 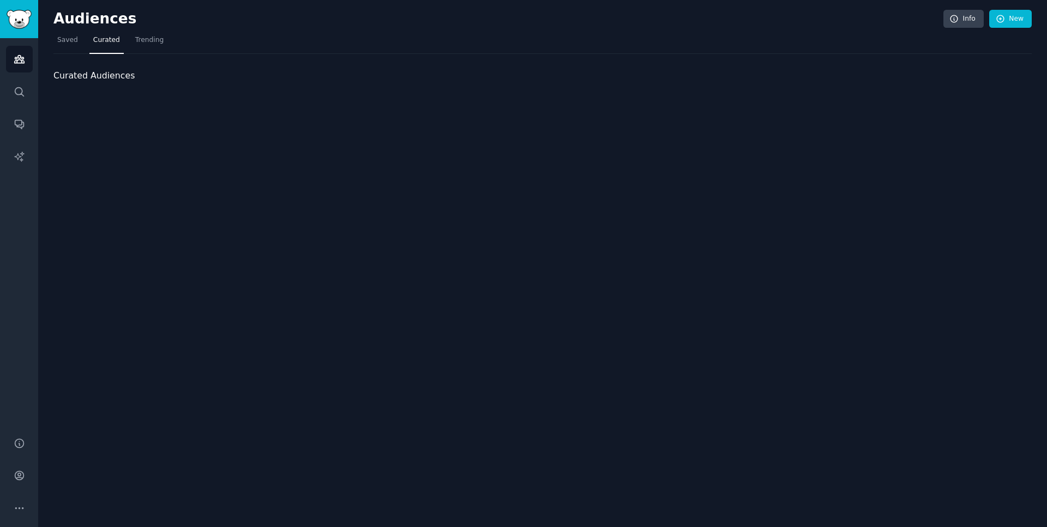 What do you see at coordinates (964, 19) in the screenshot?
I see `a: Info` at bounding box center [964, 19].